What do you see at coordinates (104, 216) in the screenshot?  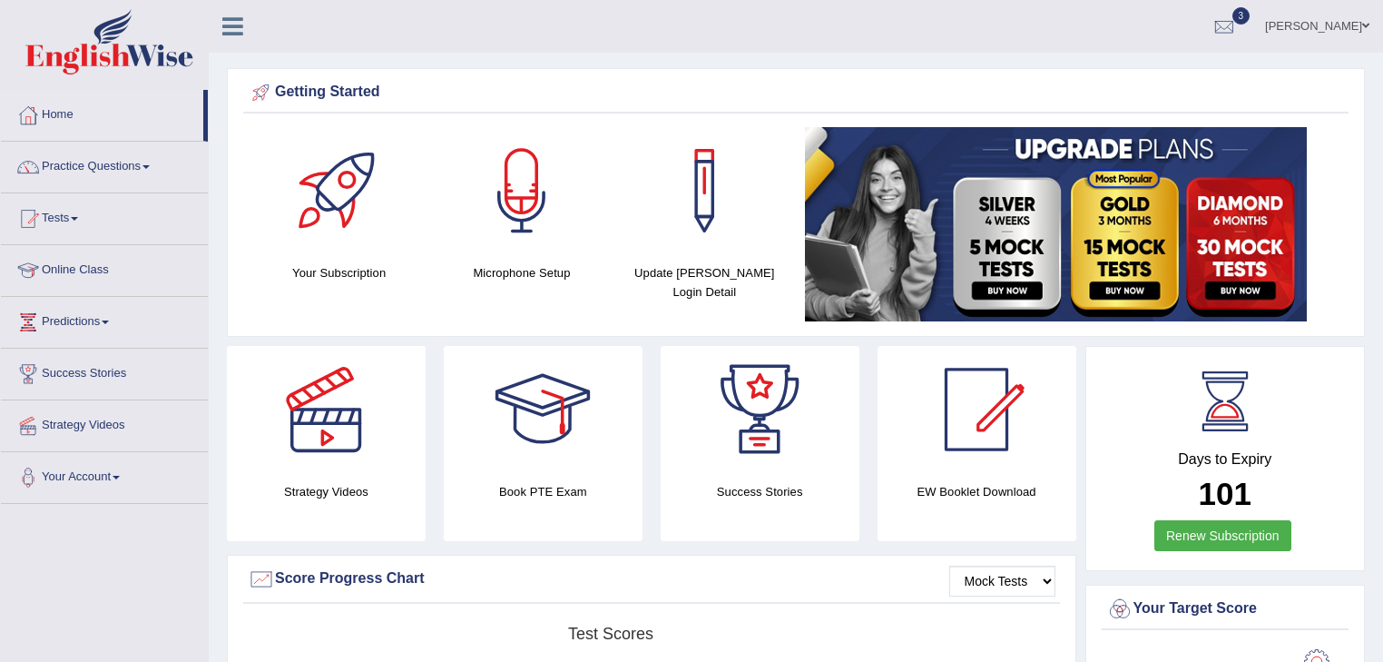 I see `a: Tests` at bounding box center [104, 216].